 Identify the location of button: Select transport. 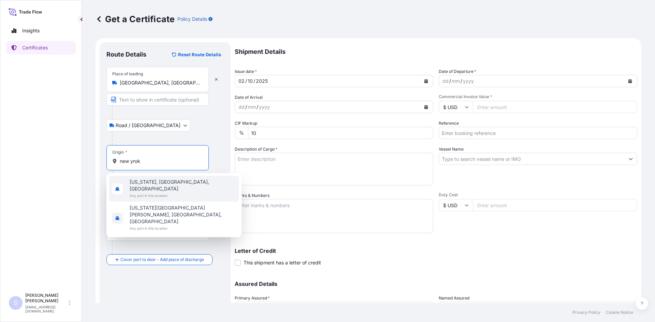
(148, 126).